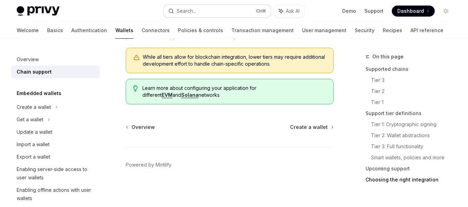  I want to click on a: Smart wallets, policies and more, so click(414, 158).